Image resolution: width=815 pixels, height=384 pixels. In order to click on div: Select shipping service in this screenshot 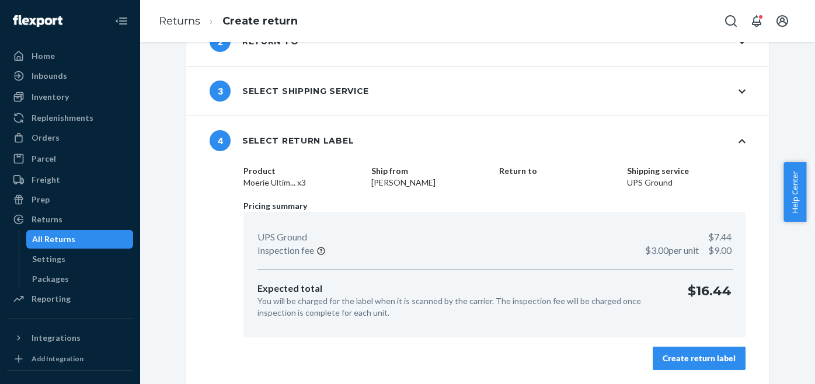, I will do `click(289, 91)`.